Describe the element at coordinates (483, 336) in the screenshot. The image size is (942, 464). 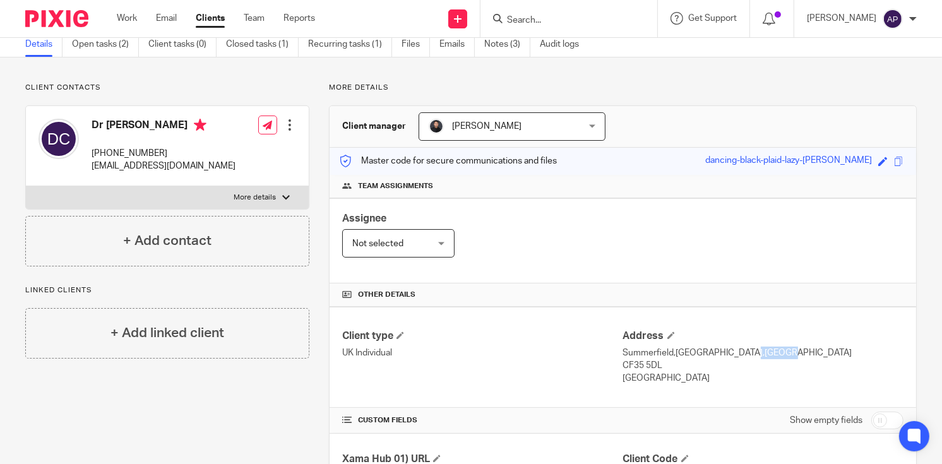
I see `h4: Client type` at that location.